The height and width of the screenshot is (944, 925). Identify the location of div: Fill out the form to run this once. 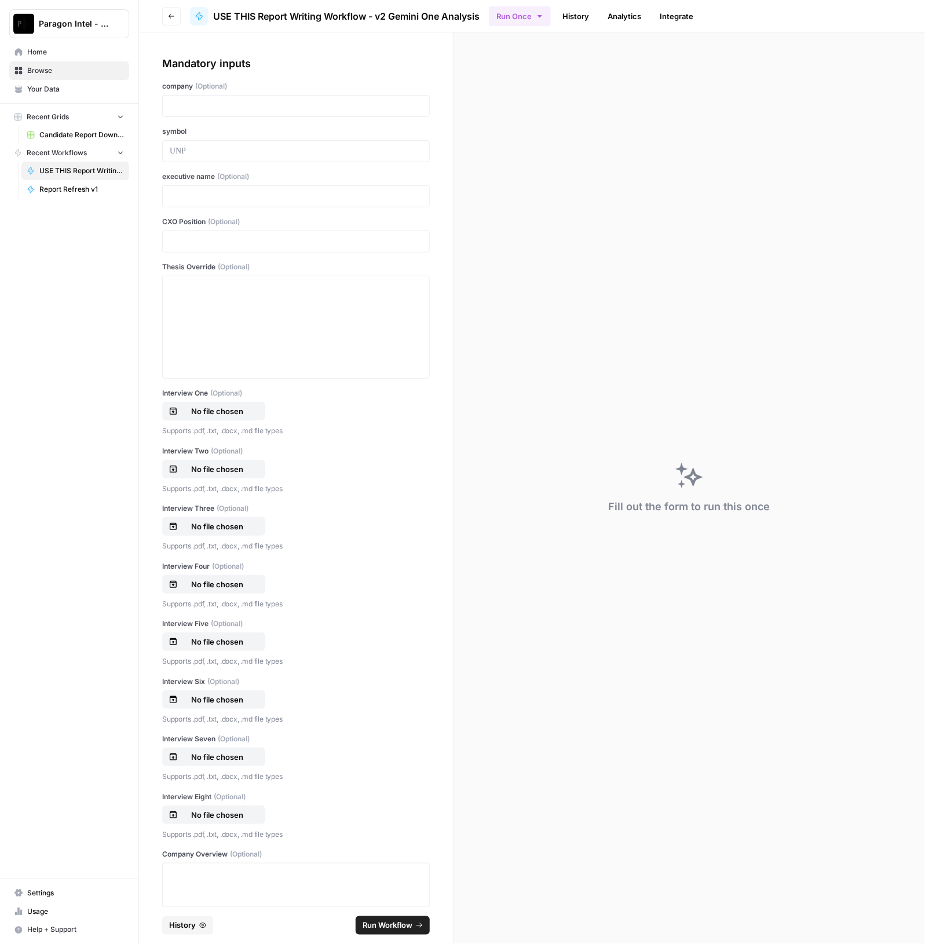
(689, 507).